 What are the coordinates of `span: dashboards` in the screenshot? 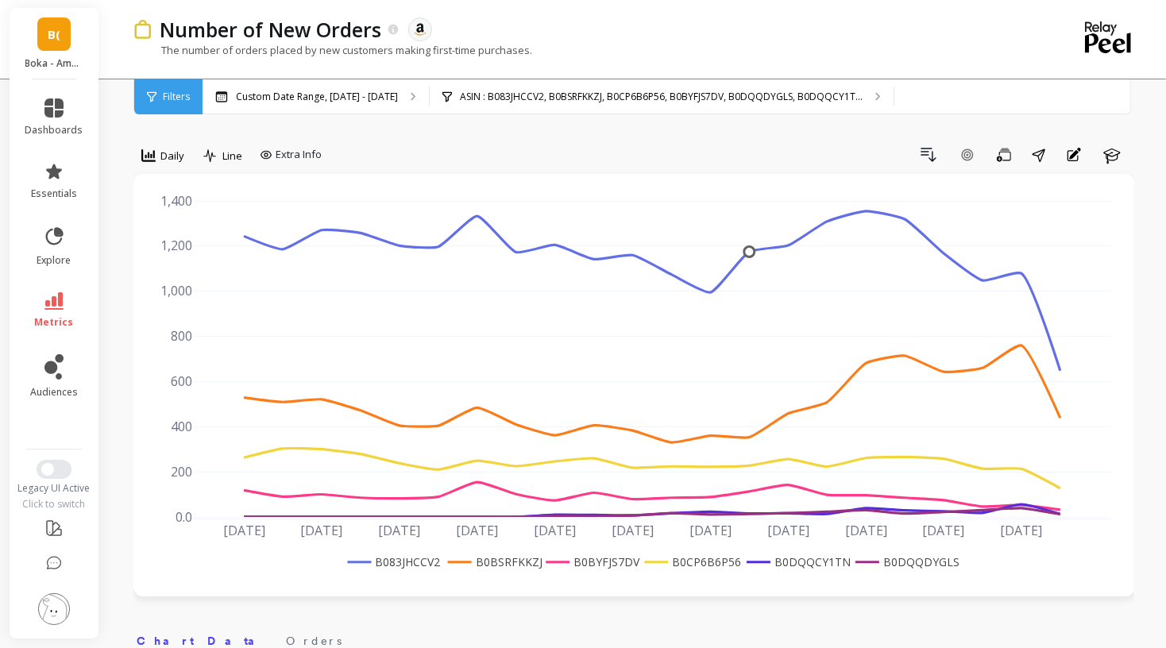 It's located at (54, 130).